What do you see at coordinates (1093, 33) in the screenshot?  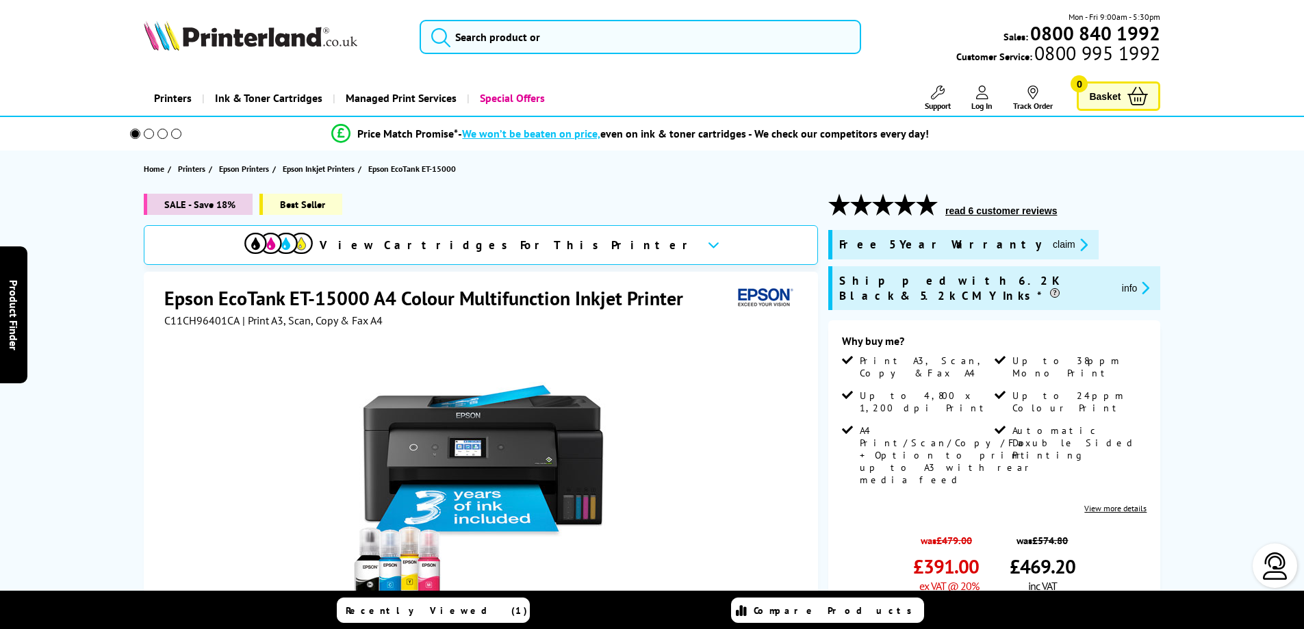 I see `a: 0800 840 1992` at bounding box center [1093, 33].